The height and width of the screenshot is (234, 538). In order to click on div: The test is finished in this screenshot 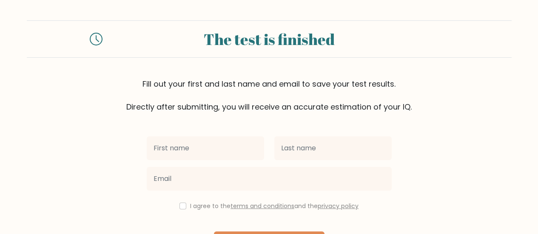, I will do `click(269, 39)`.